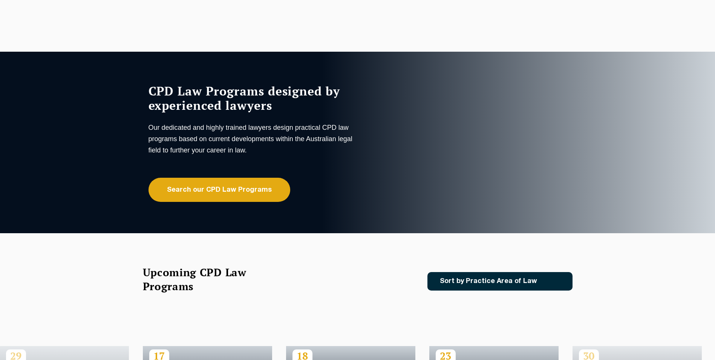 The height and width of the screenshot is (360, 715). I want to click on img: Icon, so click(553, 281).